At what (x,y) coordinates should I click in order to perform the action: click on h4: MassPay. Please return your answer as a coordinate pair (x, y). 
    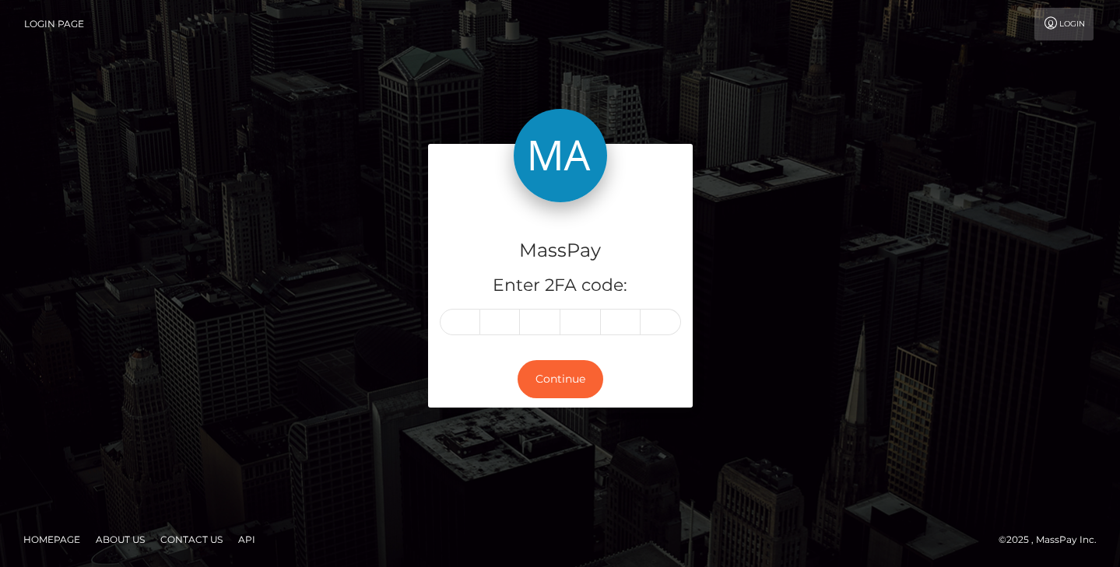
    Looking at the image, I should click on (560, 251).